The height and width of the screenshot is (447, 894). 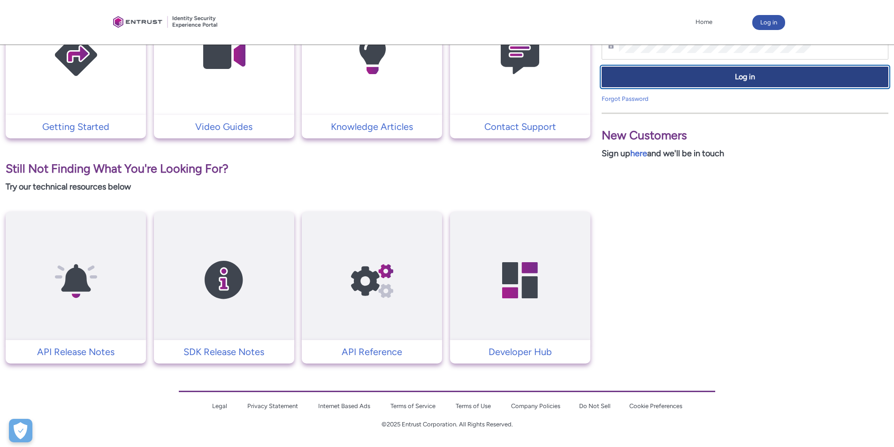 I want to click on a: Terms of Service, so click(x=413, y=406).